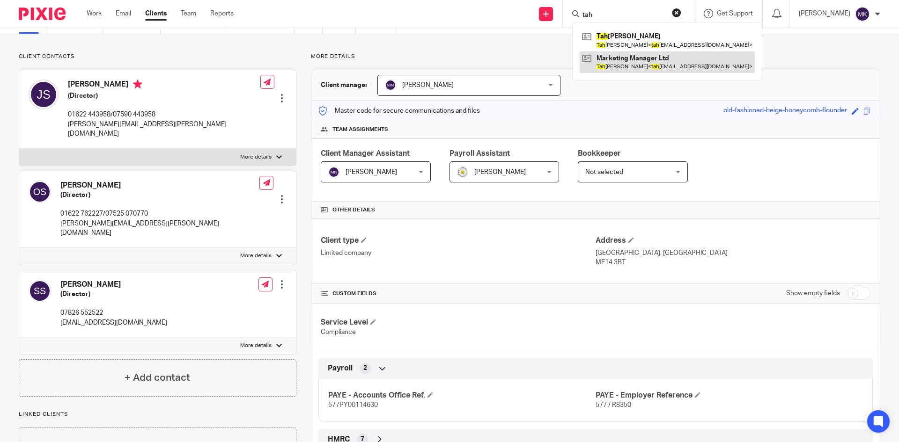 This screenshot has height=442, width=899. Describe the element at coordinates (156, 14) in the screenshot. I see `a: Clients` at that location.